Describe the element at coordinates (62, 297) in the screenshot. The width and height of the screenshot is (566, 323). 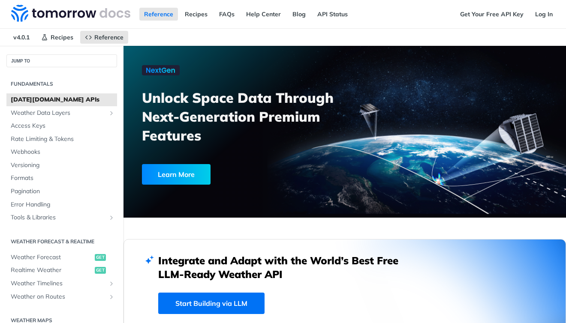
I see `a: Weather on RoutesShow subpages for Weather on Routes` at that location.